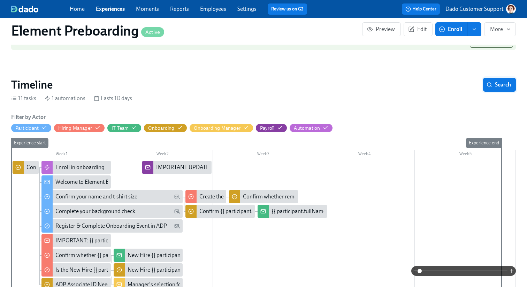  Describe the element at coordinates (221, 128) in the screenshot. I see `button: Onboarding Manager` at that location.